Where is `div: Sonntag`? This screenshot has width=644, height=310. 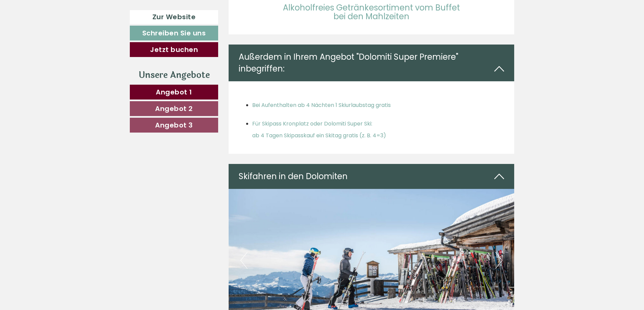
div: Sonntag is located at coordinates (133, 11).